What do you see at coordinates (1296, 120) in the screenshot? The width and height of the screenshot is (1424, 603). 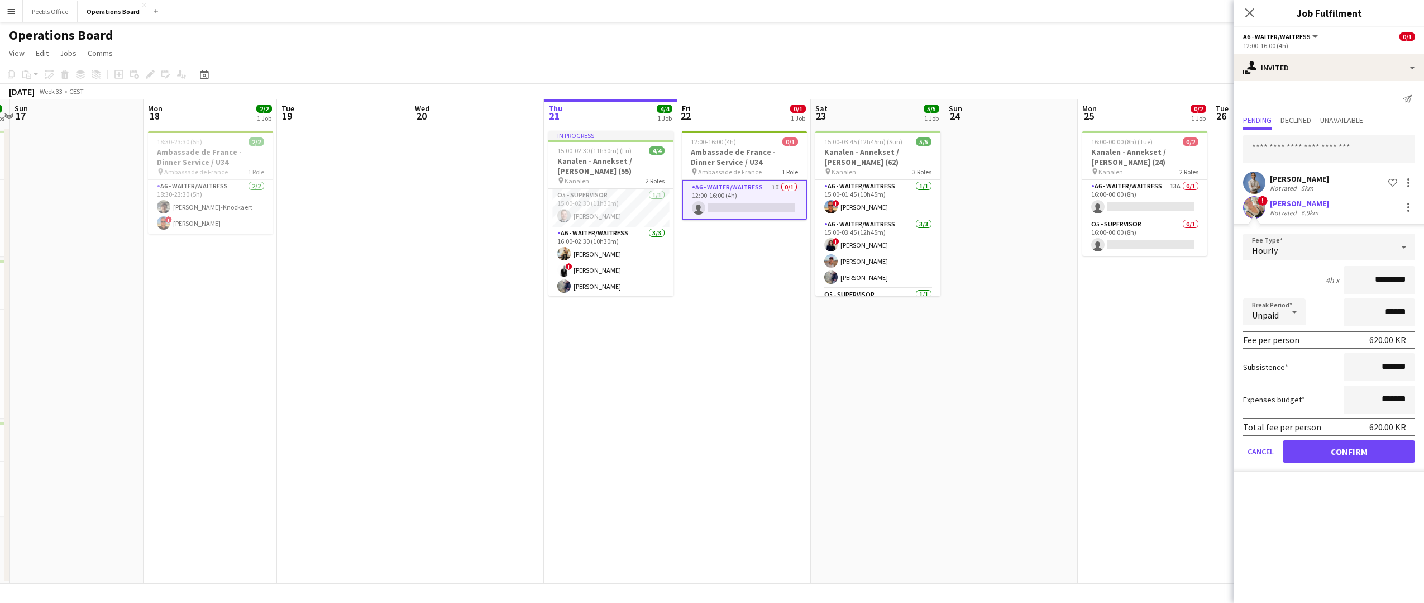 I see `span: Declined` at bounding box center [1296, 120].